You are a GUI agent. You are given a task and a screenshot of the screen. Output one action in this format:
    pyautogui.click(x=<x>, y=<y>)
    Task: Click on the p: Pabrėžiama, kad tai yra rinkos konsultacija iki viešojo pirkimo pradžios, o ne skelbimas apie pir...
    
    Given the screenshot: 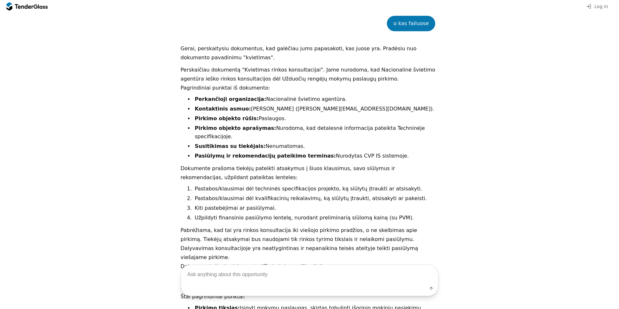 What is the action you would take?
    pyautogui.click(x=309, y=244)
    